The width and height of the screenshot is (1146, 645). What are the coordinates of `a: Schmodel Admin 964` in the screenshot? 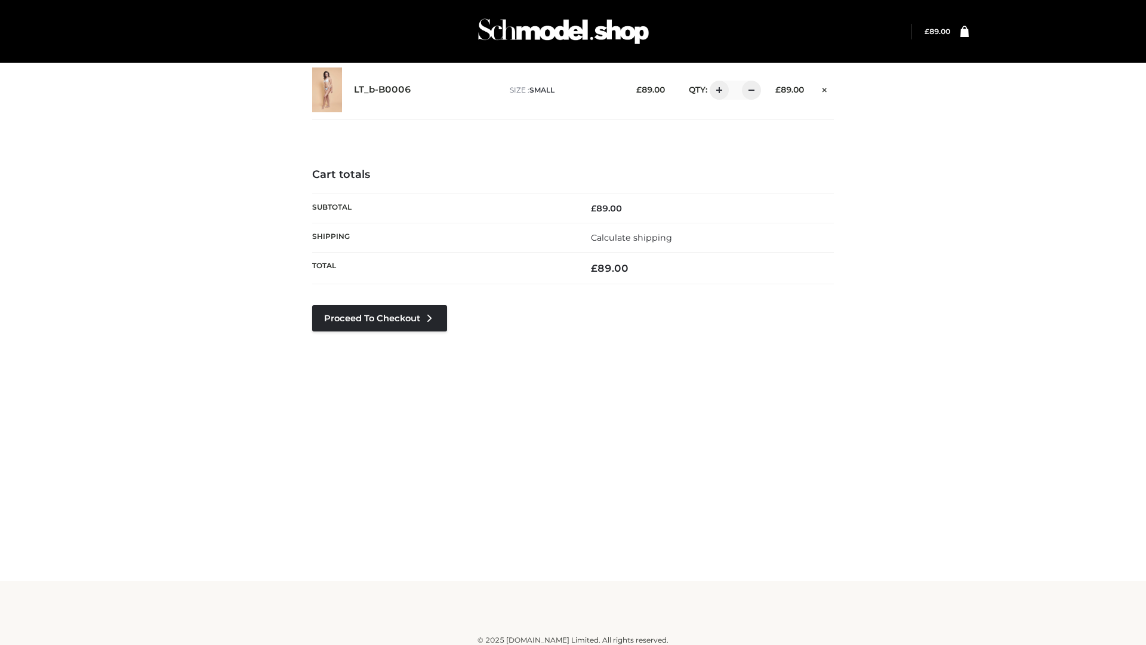 It's located at (564, 31).